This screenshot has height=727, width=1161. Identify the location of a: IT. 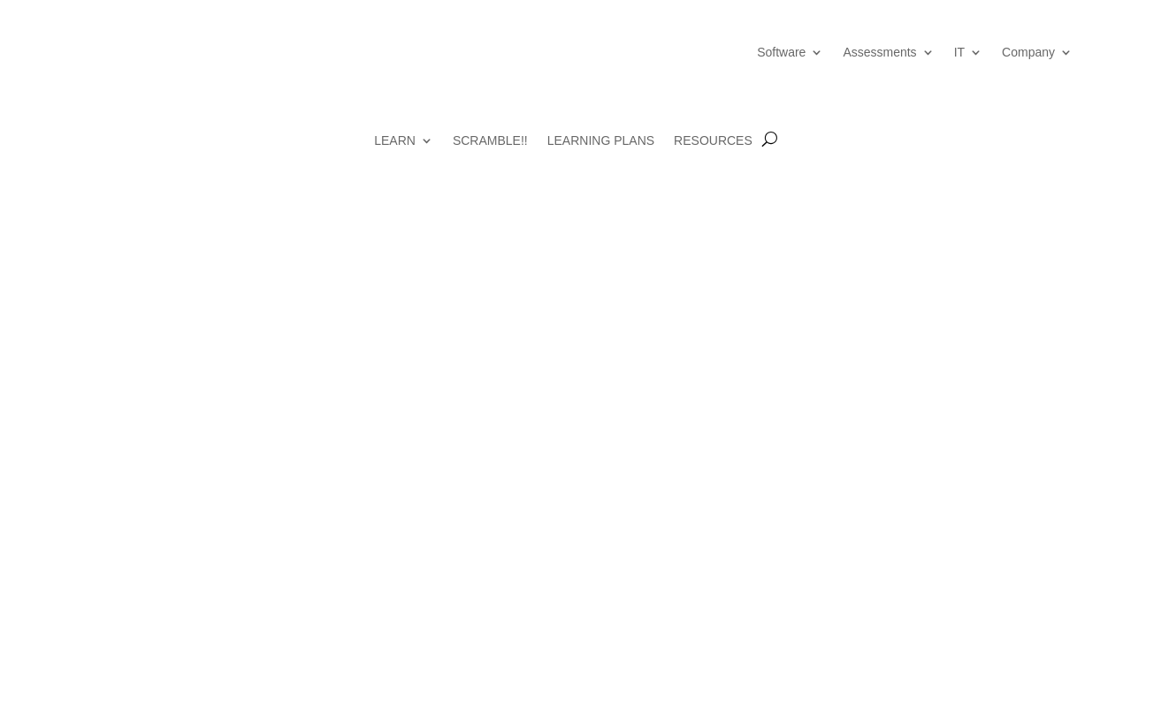
(968, 52).